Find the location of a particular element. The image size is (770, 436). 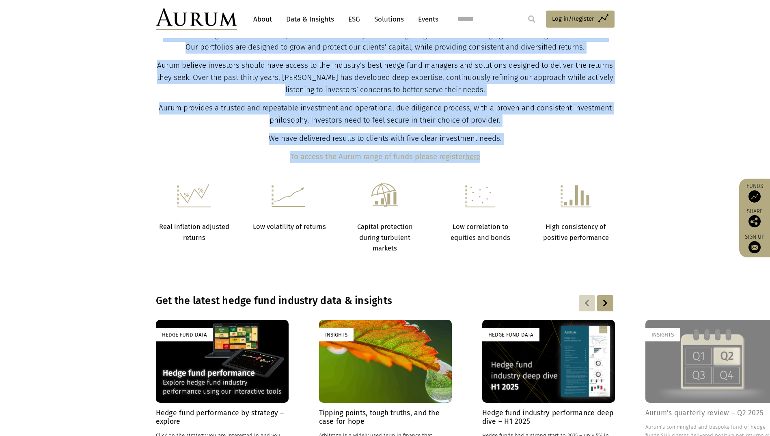

strong: Real inflation adjusted returns is located at coordinates (194, 232).